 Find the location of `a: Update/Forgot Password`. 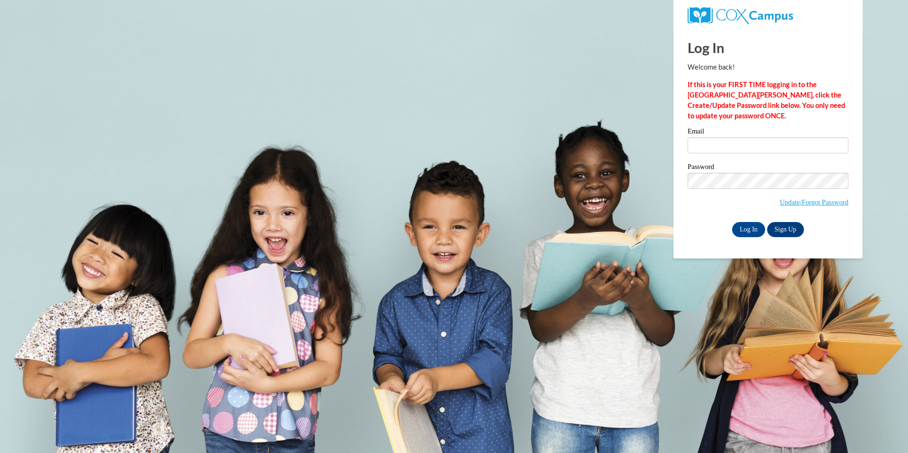

a: Update/Forgot Password is located at coordinates (814, 202).